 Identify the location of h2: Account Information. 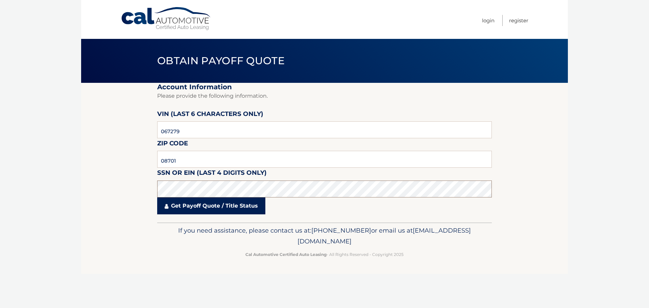
(324, 87).